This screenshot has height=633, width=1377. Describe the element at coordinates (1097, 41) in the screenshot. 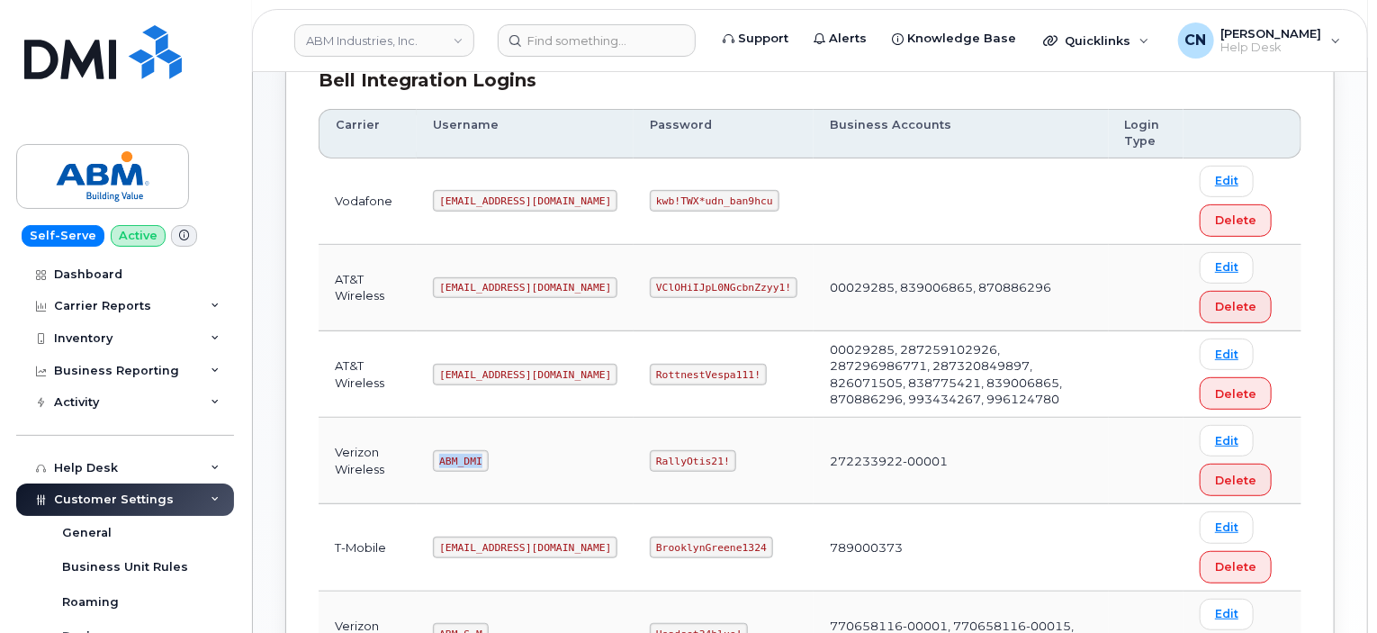

I see `span: Quicklinks` at that location.